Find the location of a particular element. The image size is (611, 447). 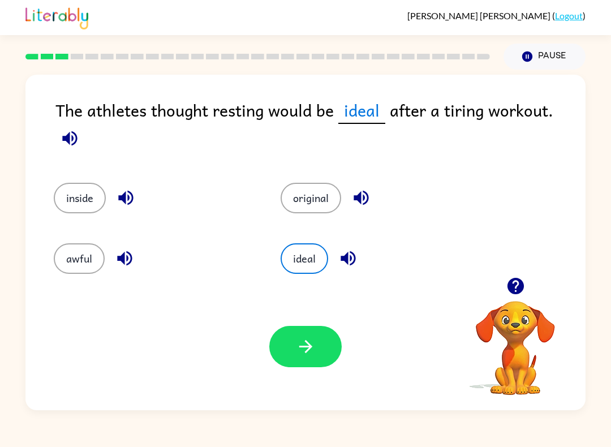

button: ideal is located at coordinates (304, 259).